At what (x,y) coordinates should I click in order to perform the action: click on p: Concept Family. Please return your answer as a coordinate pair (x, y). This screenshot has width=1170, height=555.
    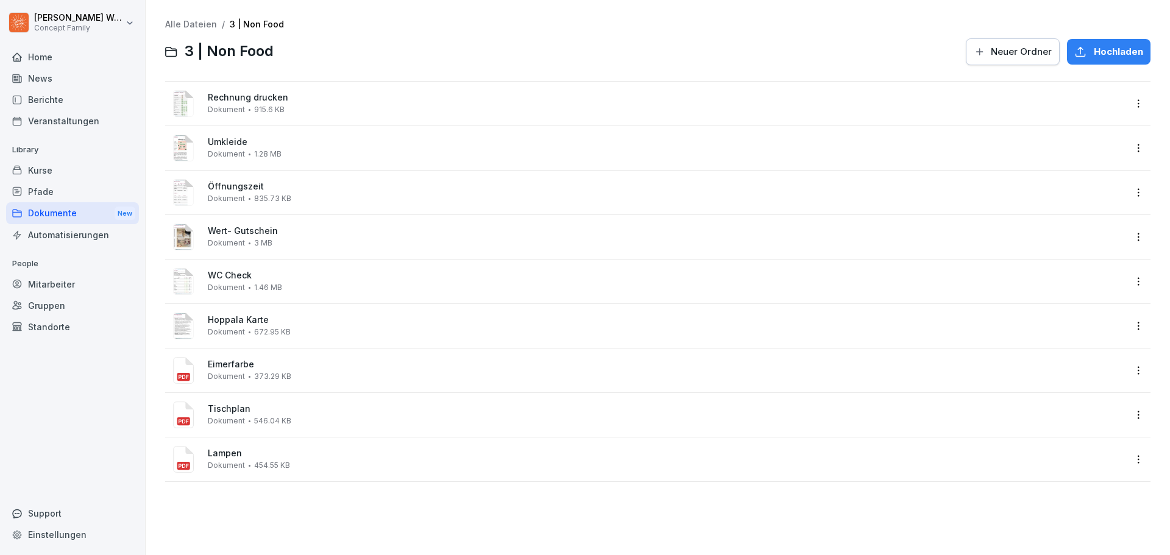
    Looking at the image, I should click on (79, 28).